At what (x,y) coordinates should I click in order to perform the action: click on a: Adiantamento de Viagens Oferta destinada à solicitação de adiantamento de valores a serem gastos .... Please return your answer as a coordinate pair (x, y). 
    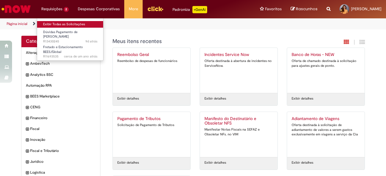
    Looking at the image, I should click on (325, 135).